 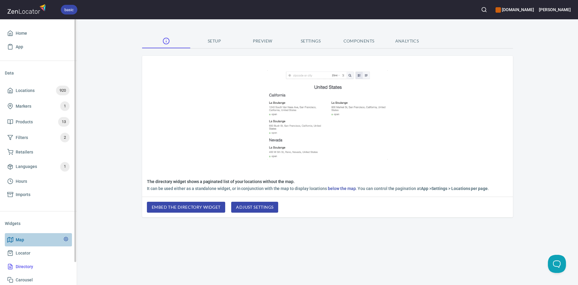 I want to click on a: Locations920, so click(x=38, y=90).